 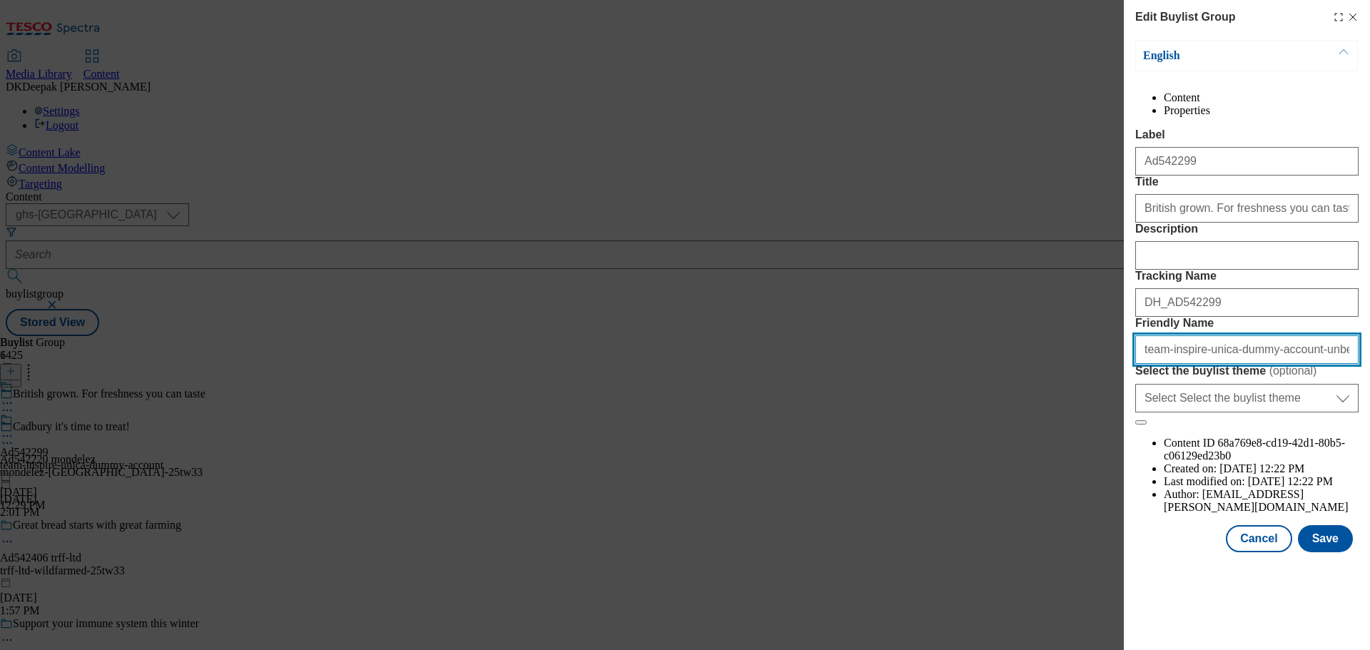 What do you see at coordinates (1255, 449) in the screenshot?
I see `span: 68a769e8-cd19-42d1-80b5-c06129ed23b0` at bounding box center [1255, 449].